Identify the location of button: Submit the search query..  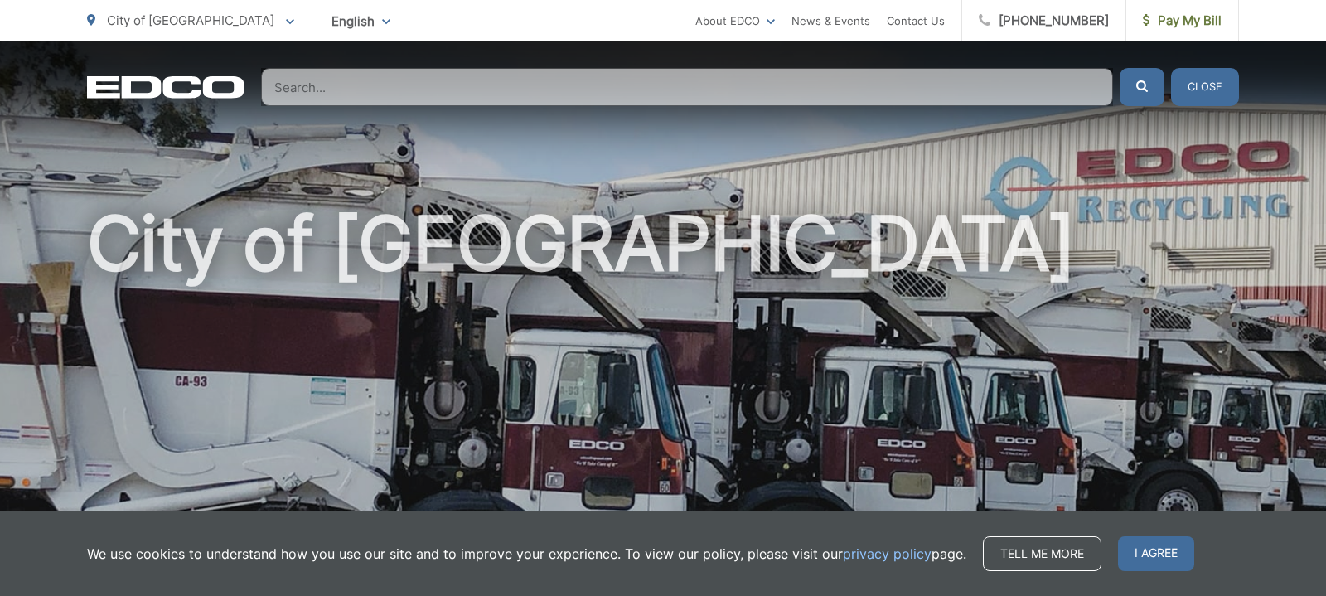
(1142, 87).